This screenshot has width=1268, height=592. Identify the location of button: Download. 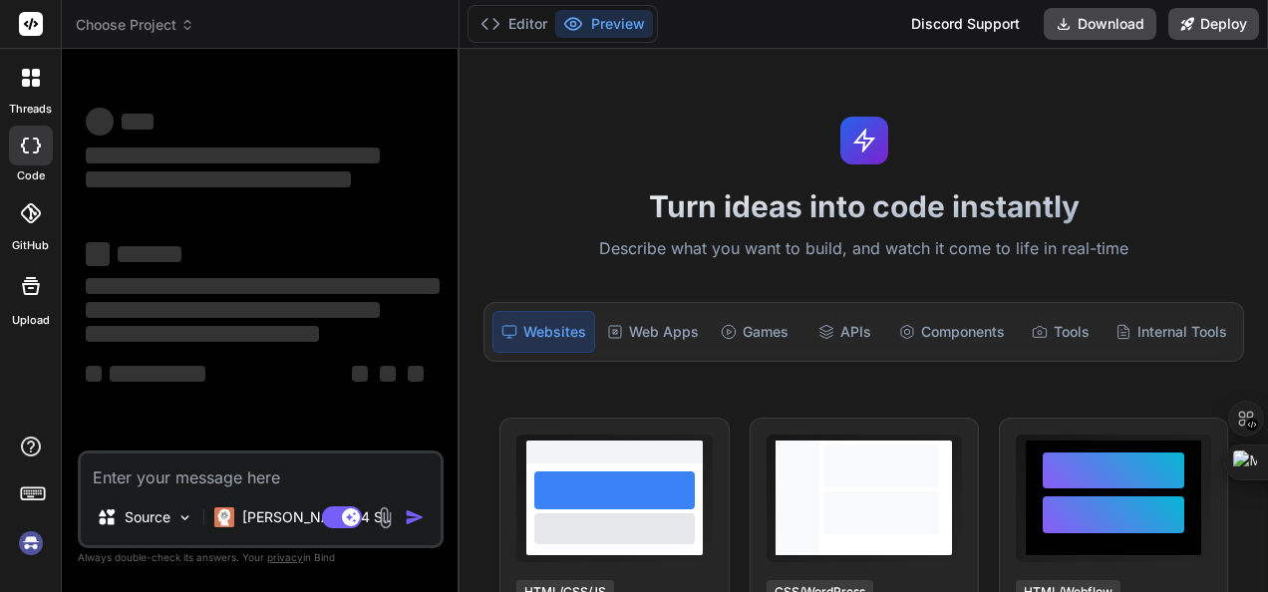
(1100, 24).